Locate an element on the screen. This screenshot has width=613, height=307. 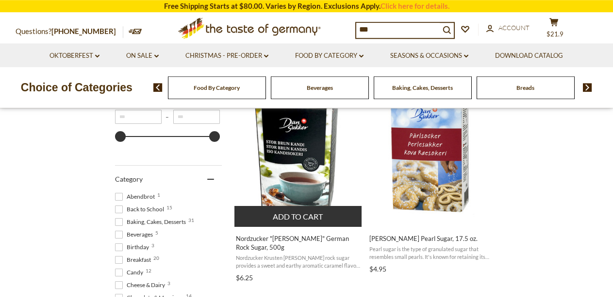
a: On Sale is located at coordinates (142, 56).